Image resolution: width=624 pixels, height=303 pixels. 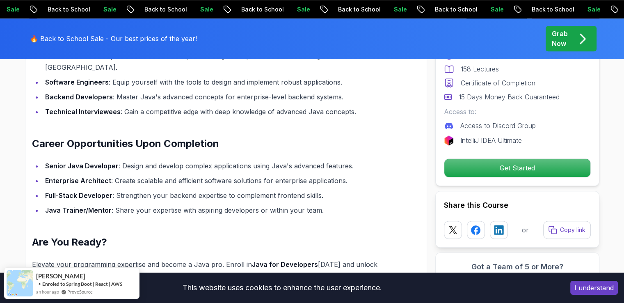 What do you see at coordinates (518, 168) in the screenshot?
I see `p: Get Started` at bounding box center [518, 168].